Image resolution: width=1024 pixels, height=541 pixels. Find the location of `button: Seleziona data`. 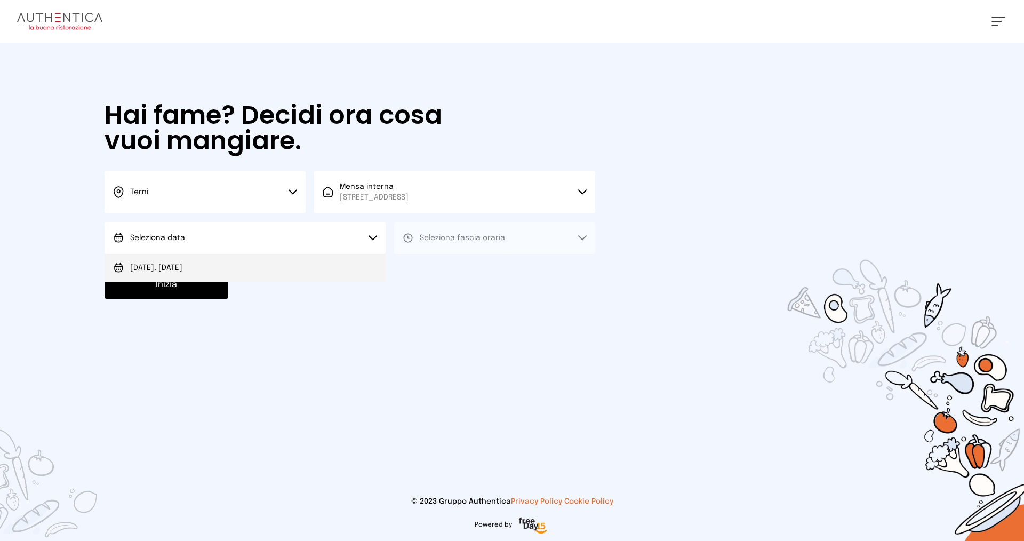

button: Seleziona data is located at coordinates (245, 238).